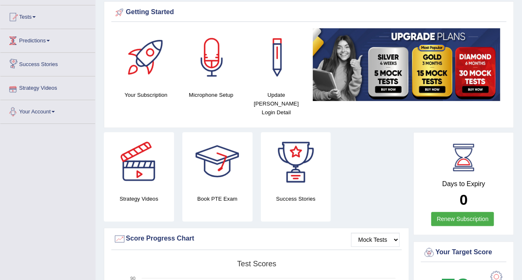  Describe the element at coordinates (146, 95) in the screenshot. I see `h4: Your Subscription` at that location.